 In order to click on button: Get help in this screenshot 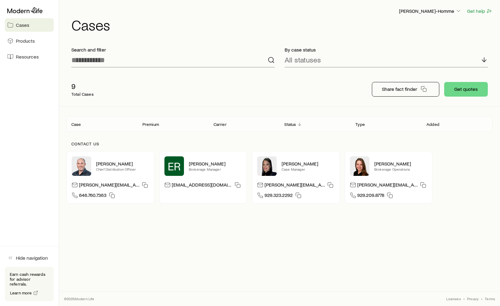, I will do `click(480, 11)`.